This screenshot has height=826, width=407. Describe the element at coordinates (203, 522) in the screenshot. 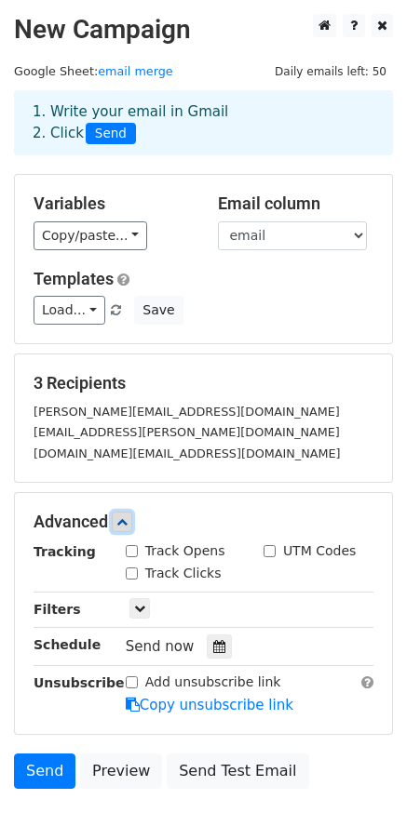

I see `h5: Advanced` at that location.